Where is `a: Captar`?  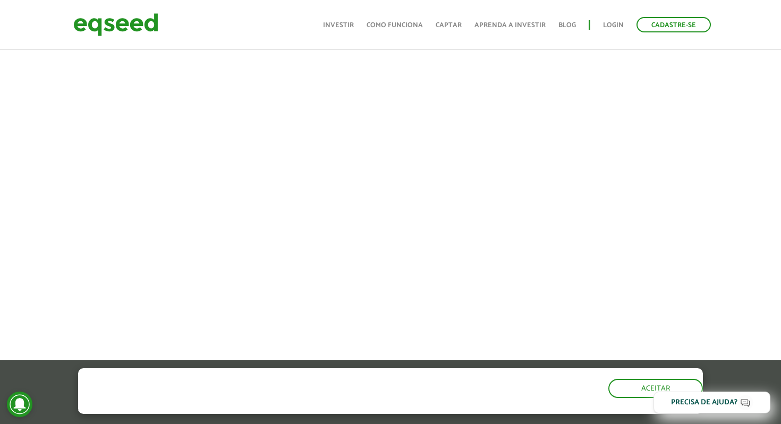
a: Captar is located at coordinates (449, 25).